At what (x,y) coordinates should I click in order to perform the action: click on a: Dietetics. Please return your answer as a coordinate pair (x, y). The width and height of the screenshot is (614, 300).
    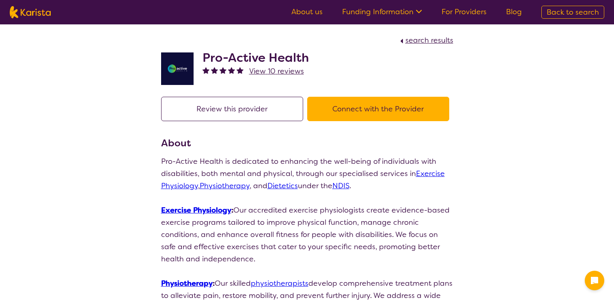
    Looking at the image, I should click on (282, 185).